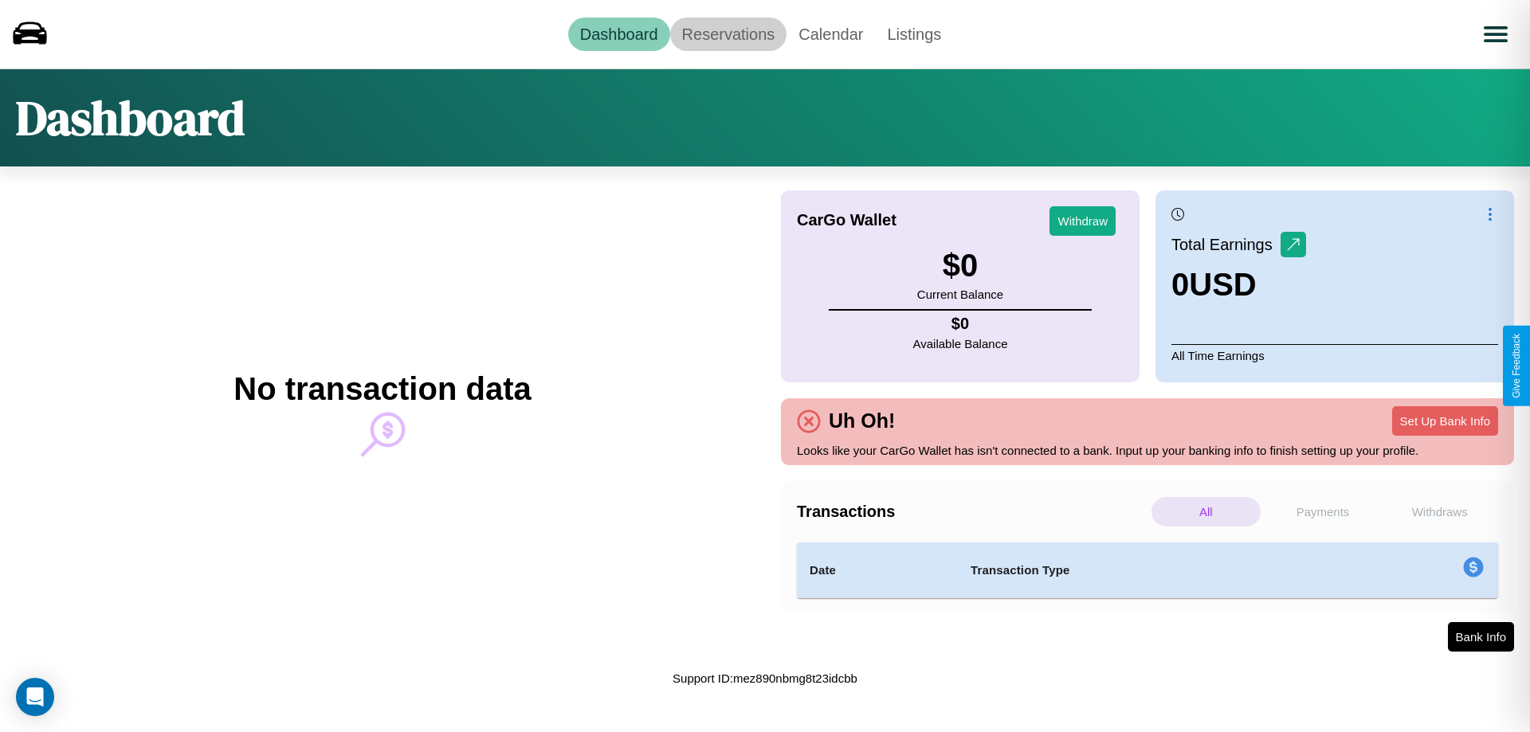 The height and width of the screenshot is (732, 1530). I want to click on p: Current Balance, so click(960, 294).